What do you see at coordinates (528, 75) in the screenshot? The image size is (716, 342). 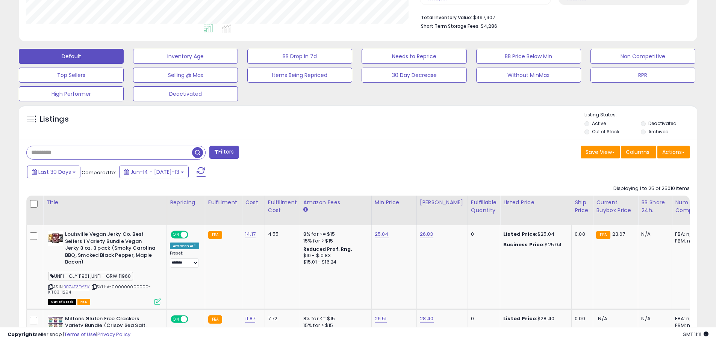 I see `button: Without MinMax` at bounding box center [528, 75].